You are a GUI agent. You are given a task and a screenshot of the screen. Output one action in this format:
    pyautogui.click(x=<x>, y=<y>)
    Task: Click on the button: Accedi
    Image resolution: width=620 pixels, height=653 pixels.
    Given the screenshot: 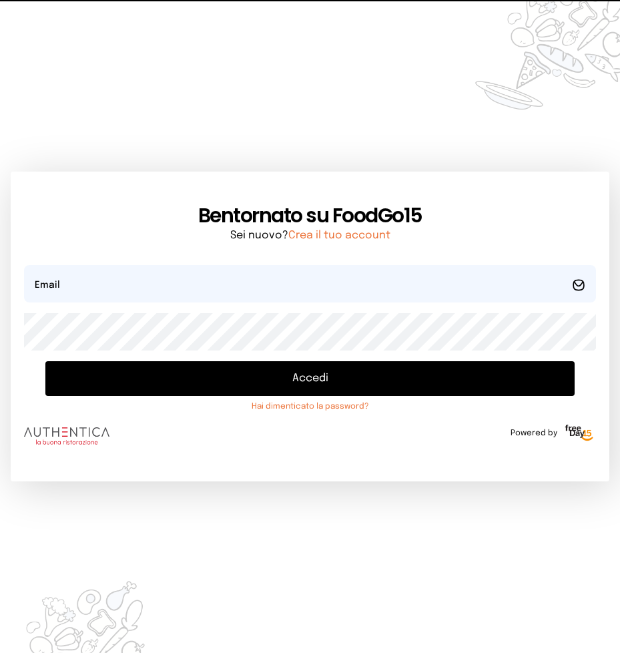 What is the action you would take?
    pyautogui.click(x=310, y=378)
    